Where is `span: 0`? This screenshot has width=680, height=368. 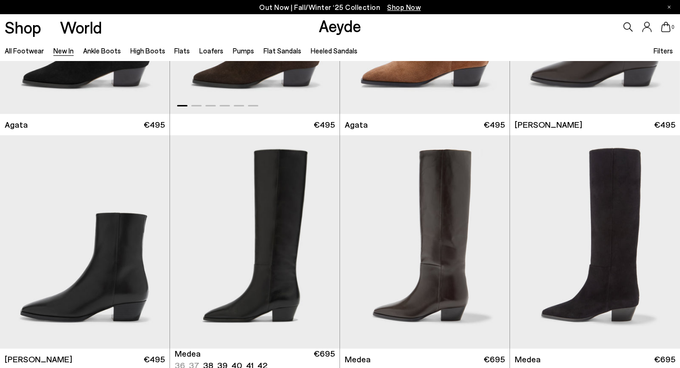 span: 0 is located at coordinates (673, 27).